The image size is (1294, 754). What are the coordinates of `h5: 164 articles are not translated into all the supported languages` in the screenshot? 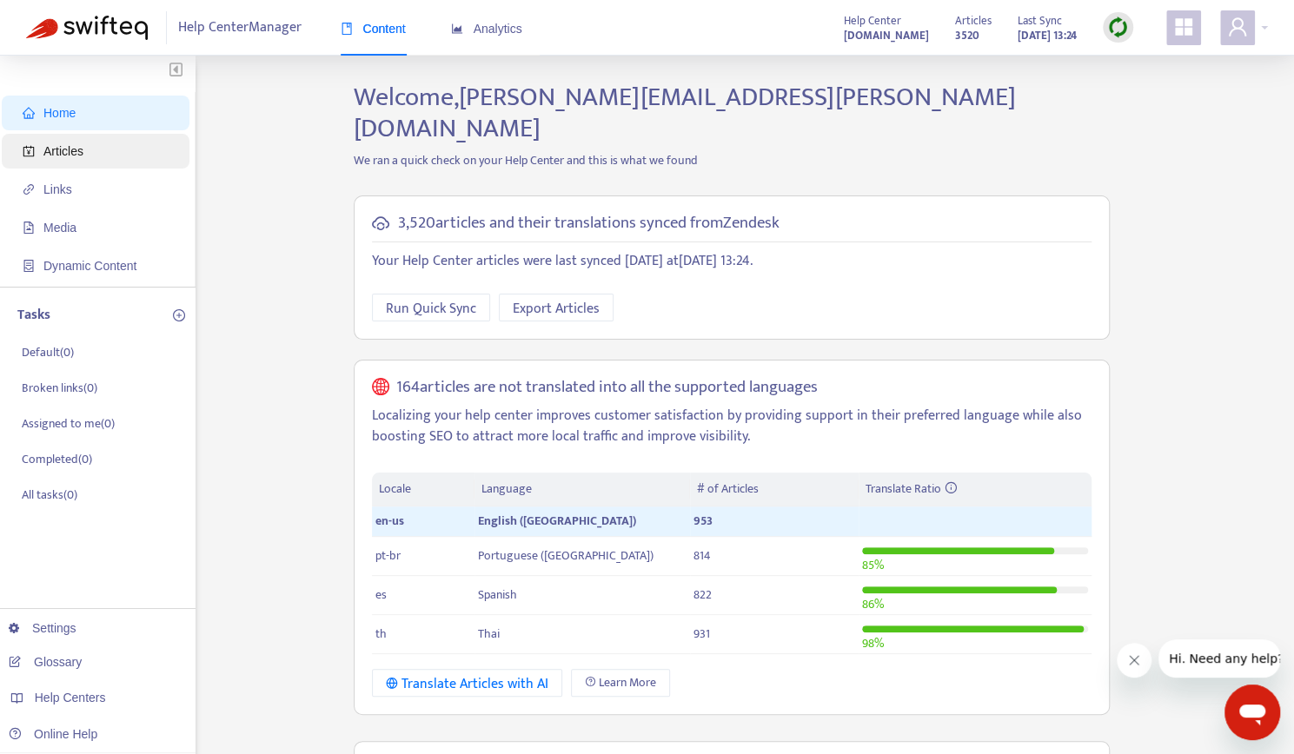 It's located at (606, 388).